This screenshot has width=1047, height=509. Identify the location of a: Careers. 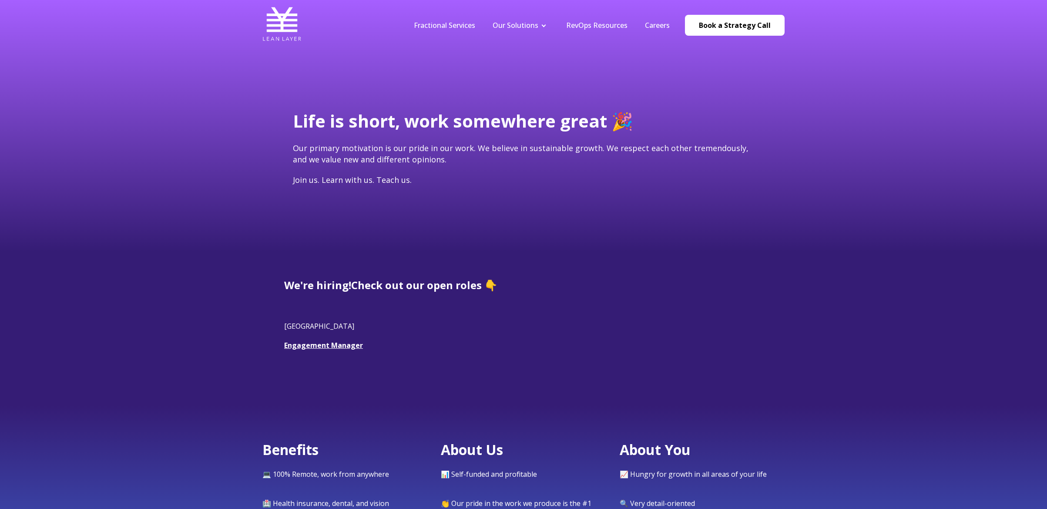
(657, 25).